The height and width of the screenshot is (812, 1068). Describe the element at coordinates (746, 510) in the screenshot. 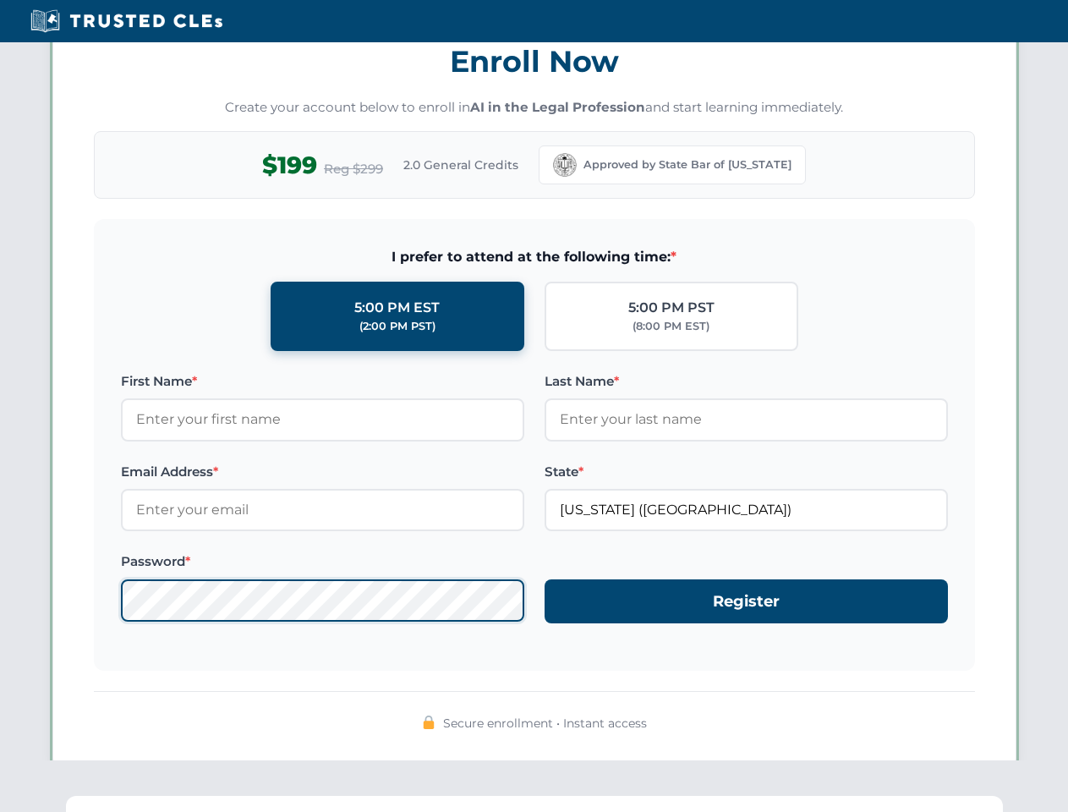

I see `input: California (CA)` at that location.